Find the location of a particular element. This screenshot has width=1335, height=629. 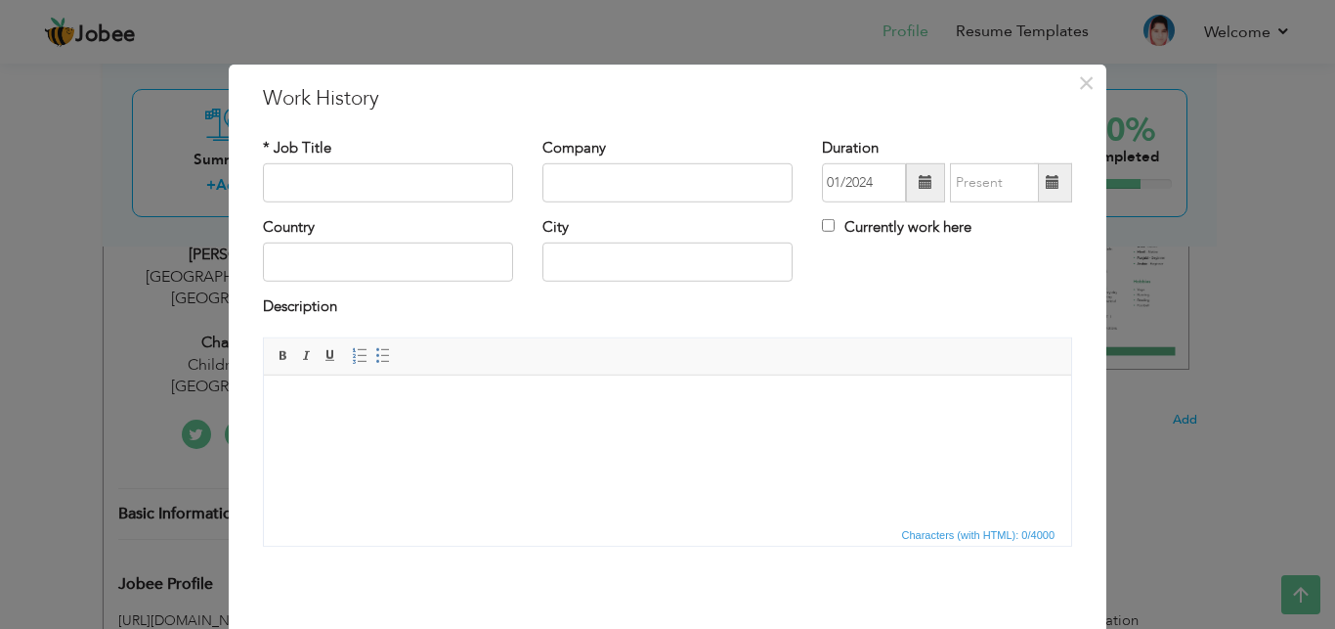

label: * Job Title is located at coordinates (297, 147).